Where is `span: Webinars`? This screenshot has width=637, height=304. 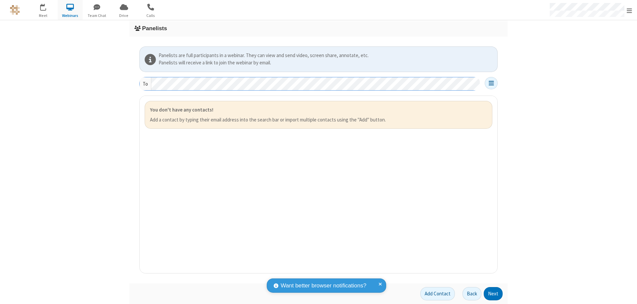 span: Webinars is located at coordinates (70, 16).